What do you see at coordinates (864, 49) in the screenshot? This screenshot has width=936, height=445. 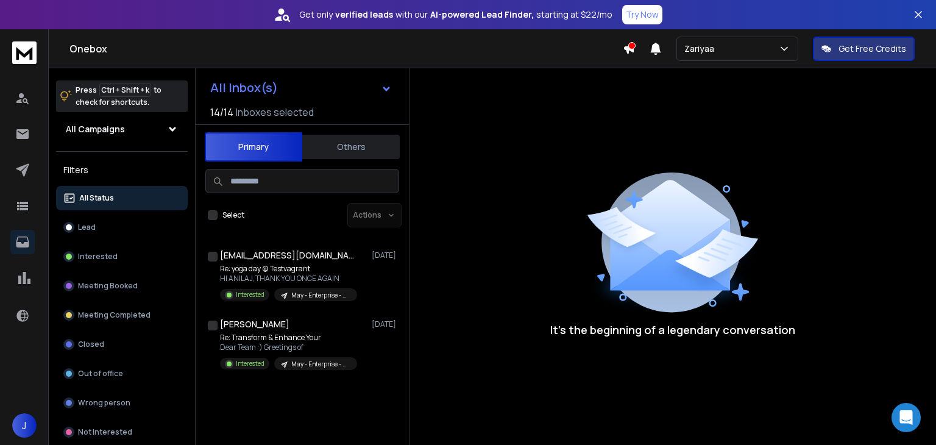 I see `button: Get Free Credits` at bounding box center [864, 49].